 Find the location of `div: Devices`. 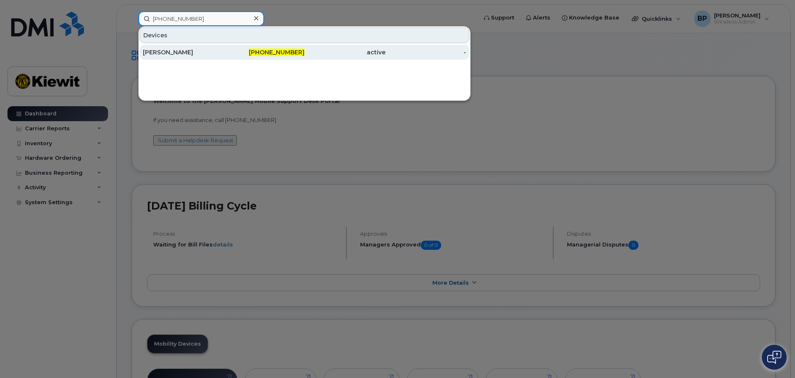

div: Devices is located at coordinates (304, 35).